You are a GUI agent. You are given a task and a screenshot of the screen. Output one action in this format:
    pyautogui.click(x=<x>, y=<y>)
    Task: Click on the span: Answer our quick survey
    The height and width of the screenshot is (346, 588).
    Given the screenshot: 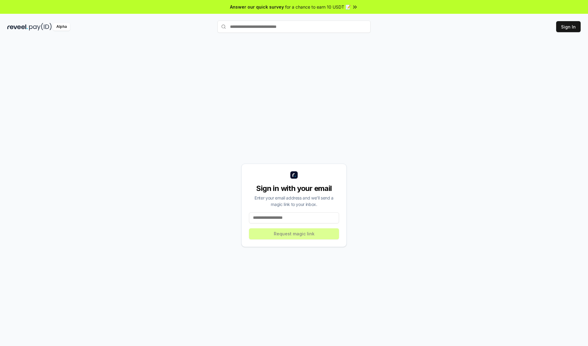 What is the action you would take?
    pyautogui.click(x=257, y=7)
    